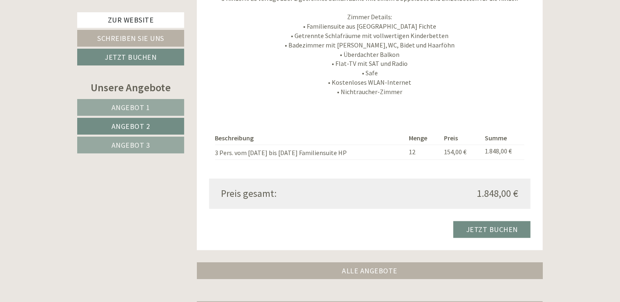 The image size is (620, 302). Describe the element at coordinates (503, 138) in the screenshot. I see `th: Summe` at that location.